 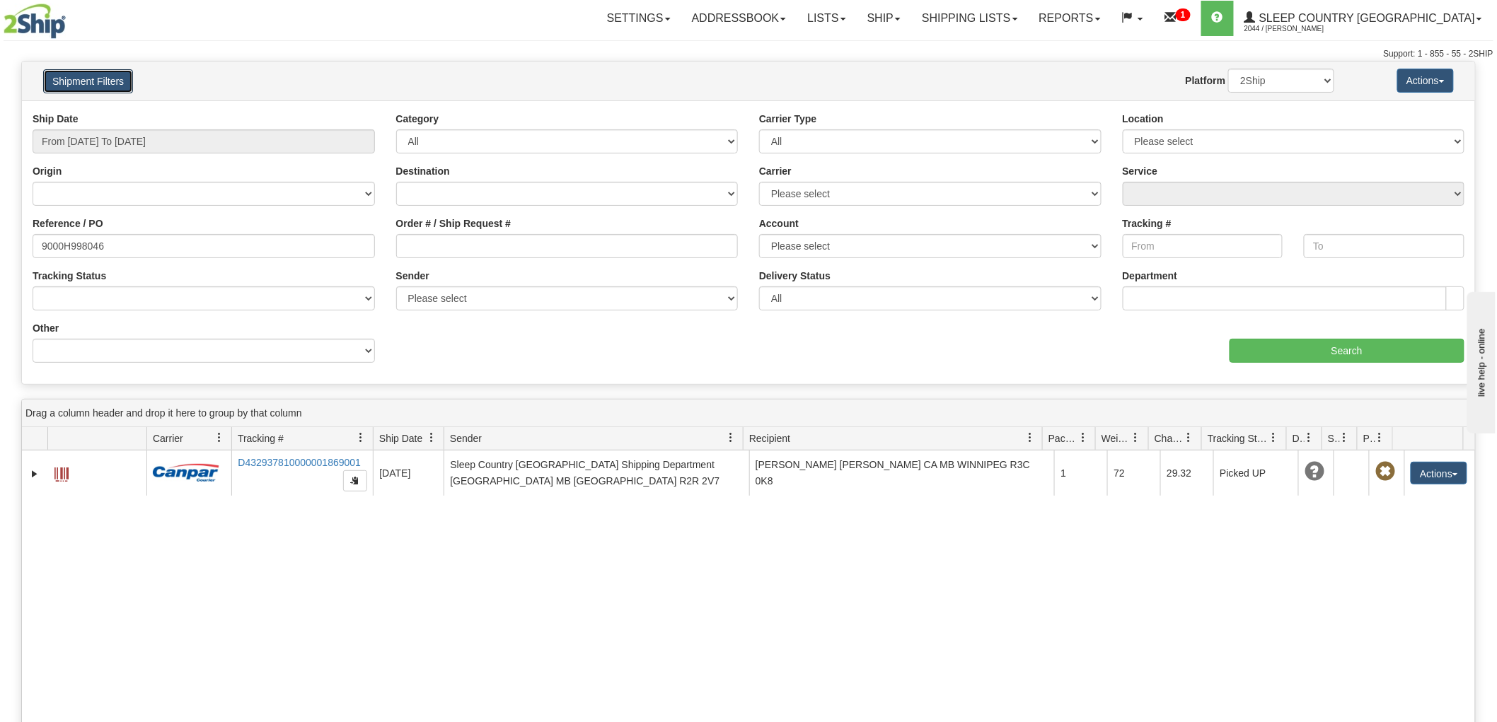 What do you see at coordinates (62, 473) in the screenshot?
I see `a: Label` at bounding box center [62, 473].